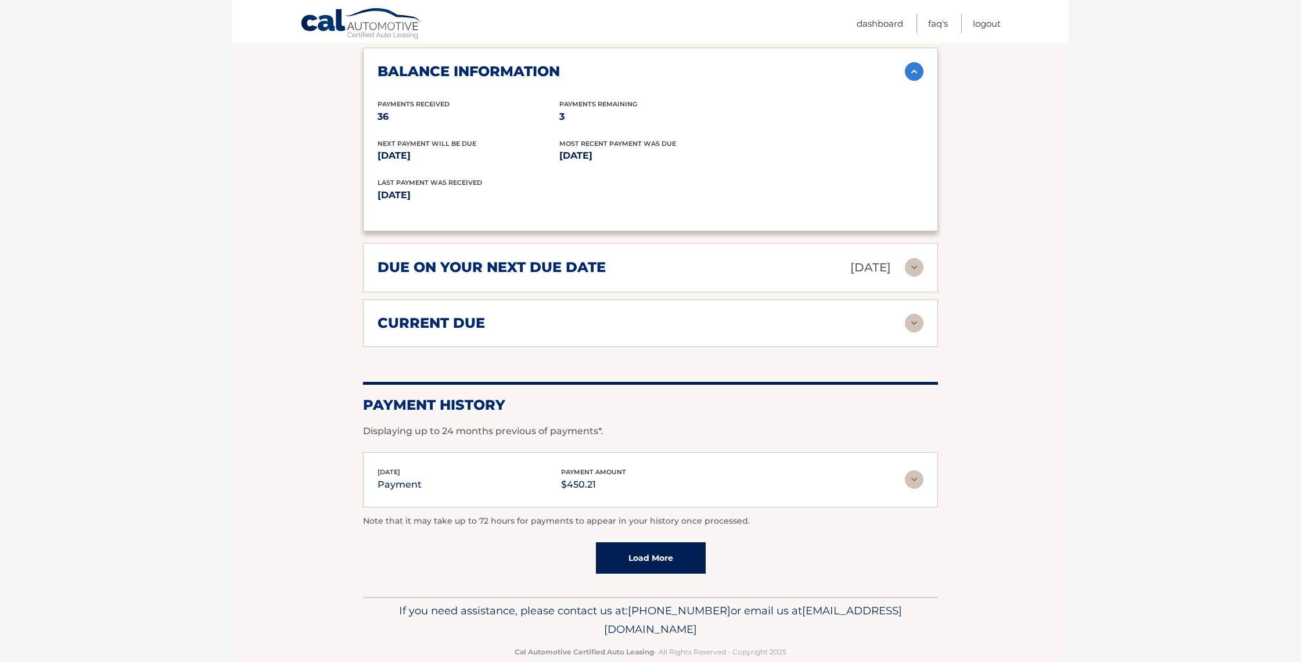 The width and height of the screenshot is (1301, 662). Describe the element at coordinates (650, 620) in the screenshot. I see `p: If you need assistance, please contact us at: or email us at` at that location.